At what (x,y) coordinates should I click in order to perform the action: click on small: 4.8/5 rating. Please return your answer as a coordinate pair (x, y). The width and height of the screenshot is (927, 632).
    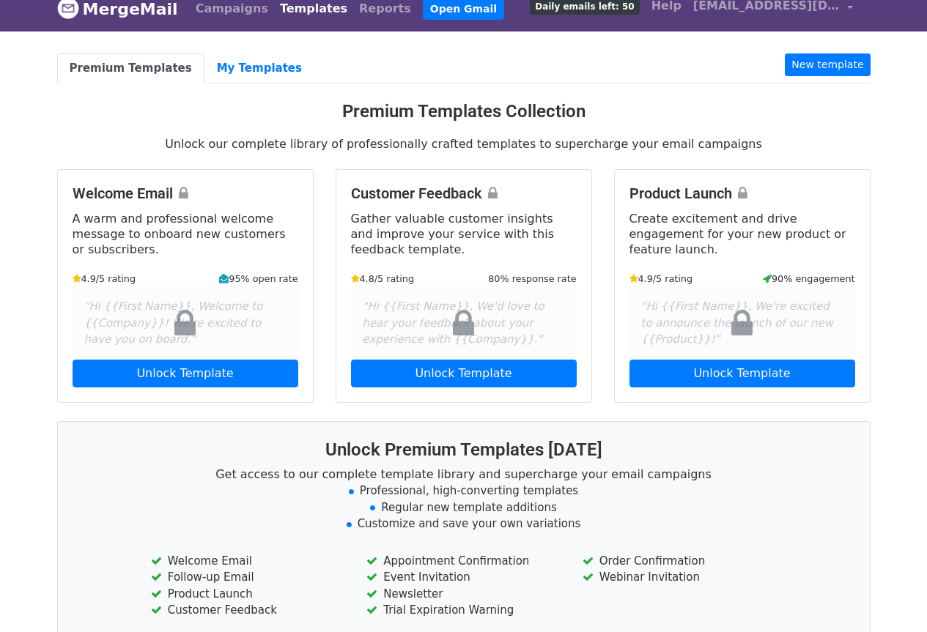
    Looking at the image, I should click on (382, 278).